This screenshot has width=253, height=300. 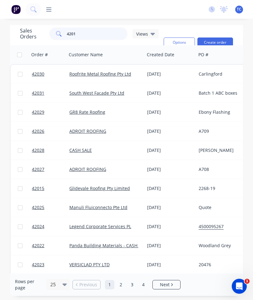 What do you see at coordinates (51, 150) in the screenshot?
I see `a: 42028` at bounding box center [51, 150].